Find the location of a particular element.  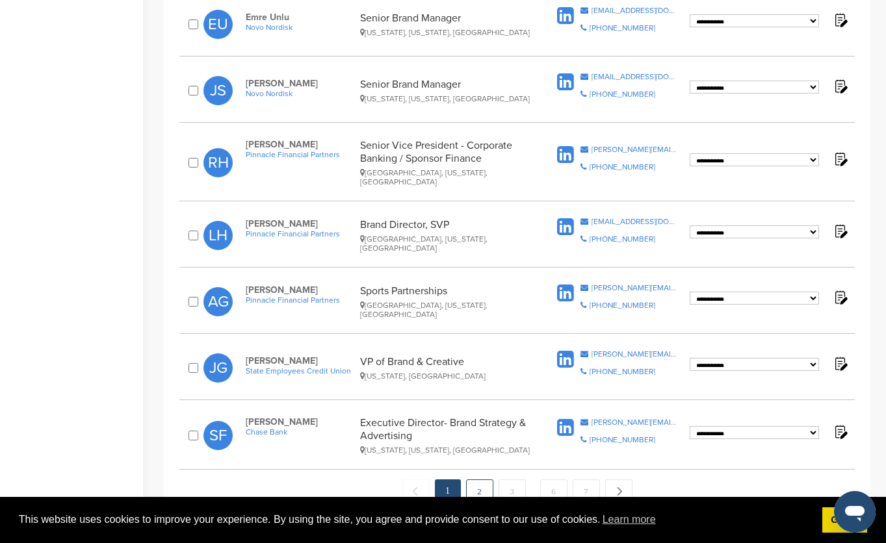

span: JG is located at coordinates (218, 368).